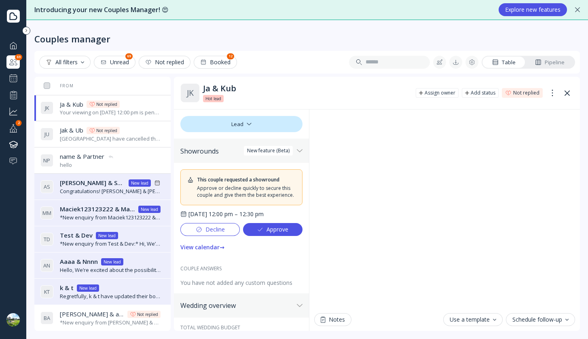 The height and width of the screenshot is (339, 588). I want to click on div: 12, so click(231, 56).